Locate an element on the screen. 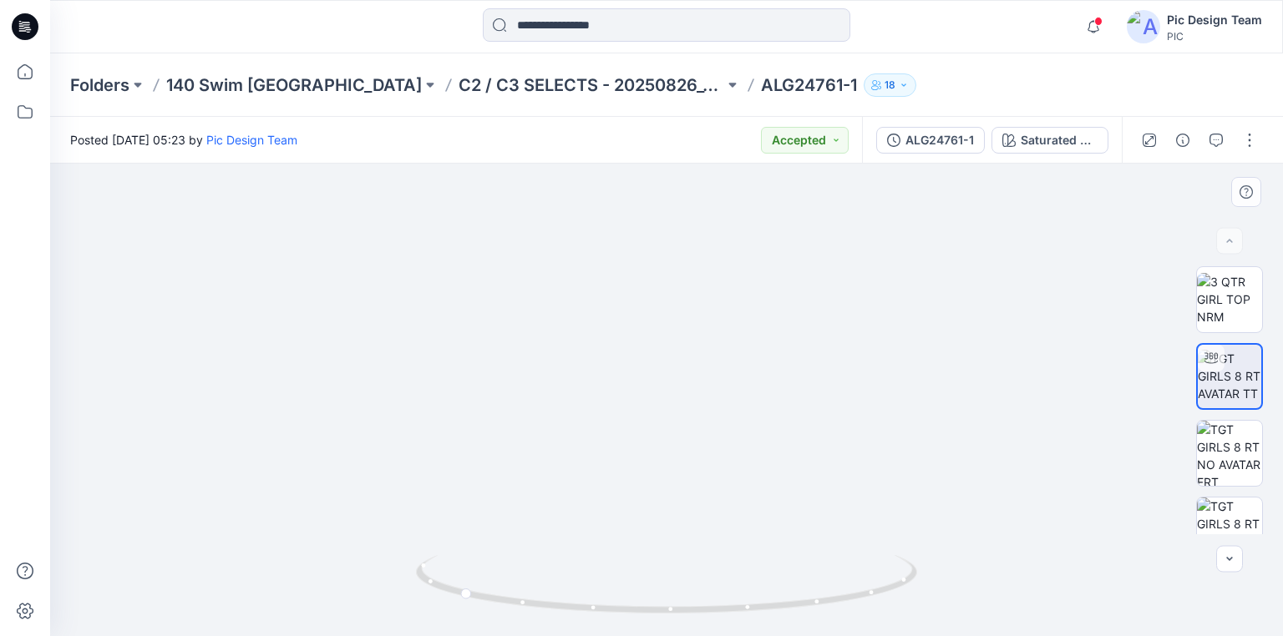 The width and height of the screenshot is (1283, 636). div: PIC is located at coordinates (1214, 36).